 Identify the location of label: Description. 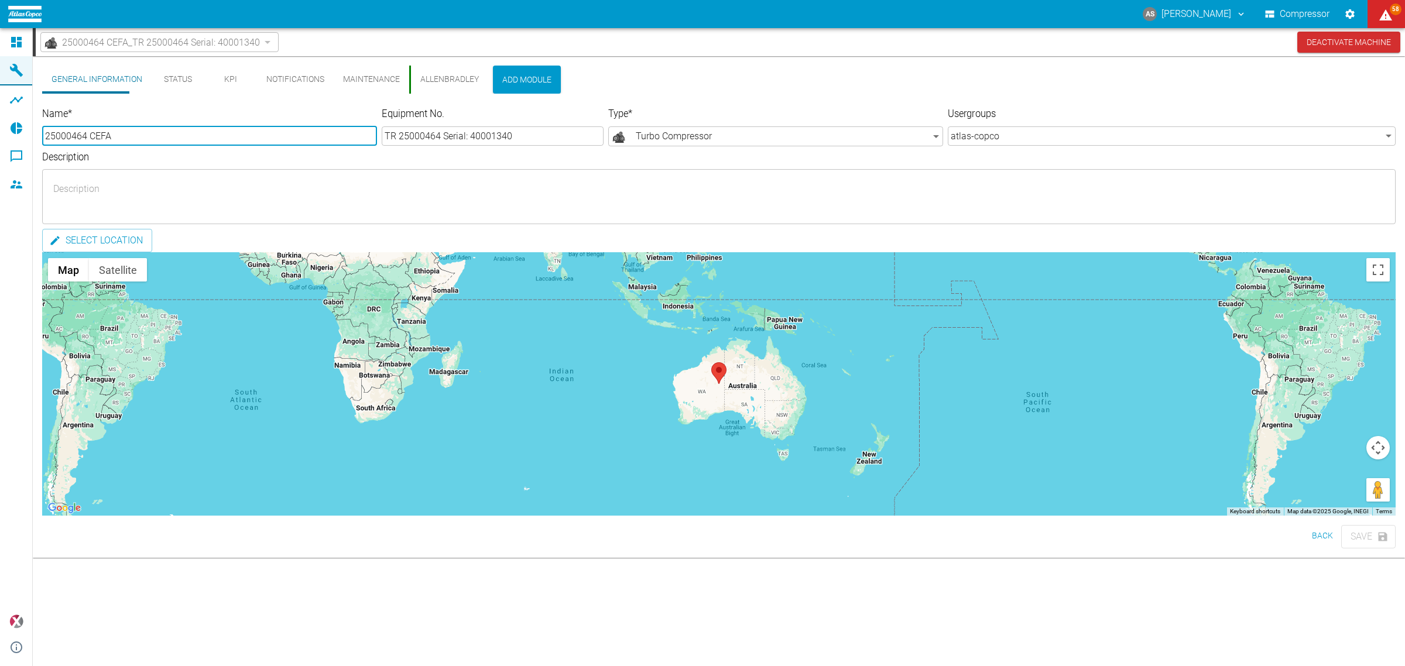
(550, 157).